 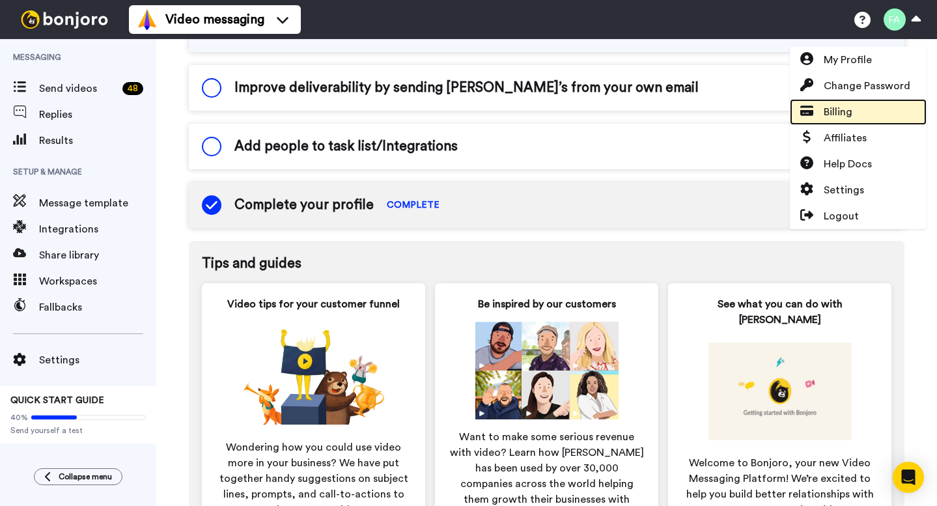 What do you see at coordinates (859, 138) in the screenshot?
I see `a: Affiliates` at bounding box center [859, 138].